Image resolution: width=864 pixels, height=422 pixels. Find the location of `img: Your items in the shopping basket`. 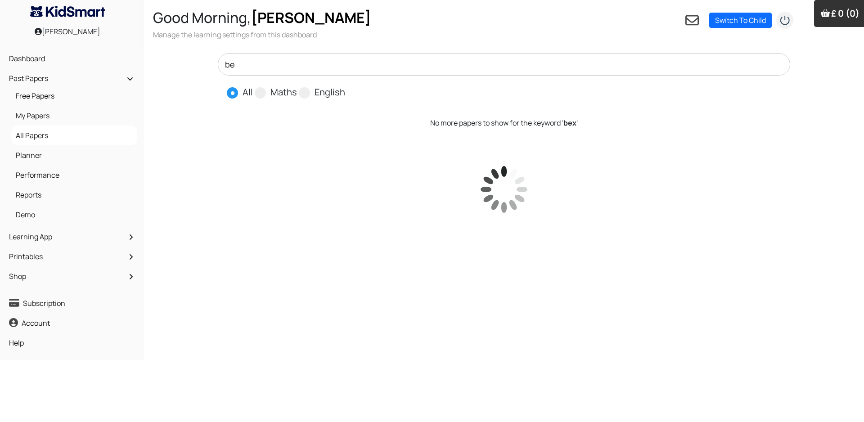

img: Your items in the shopping basket is located at coordinates (826, 13).